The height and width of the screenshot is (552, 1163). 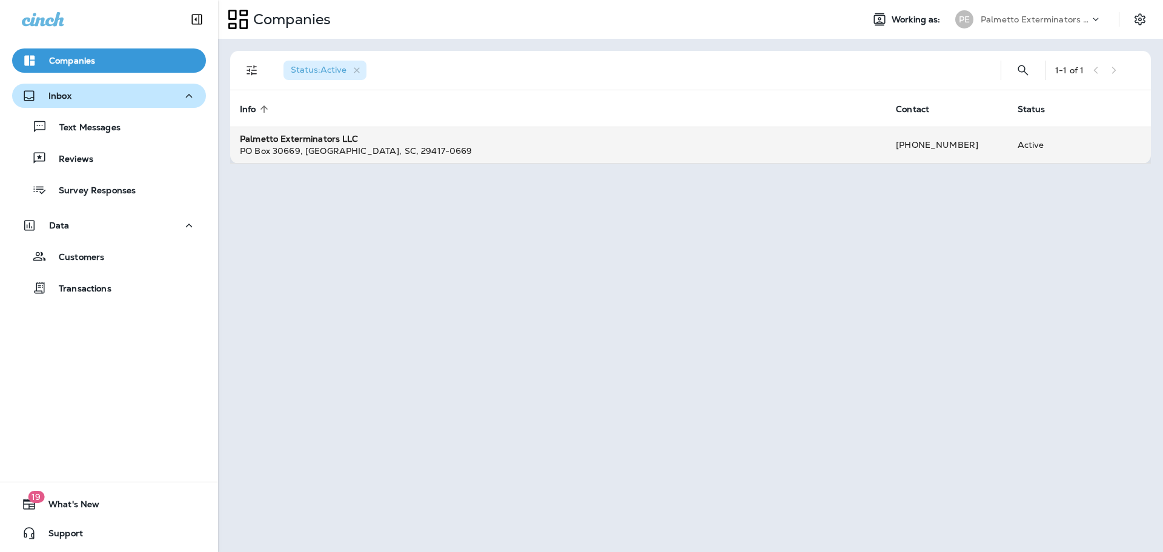 I want to click on span: Support, so click(x=59, y=536).